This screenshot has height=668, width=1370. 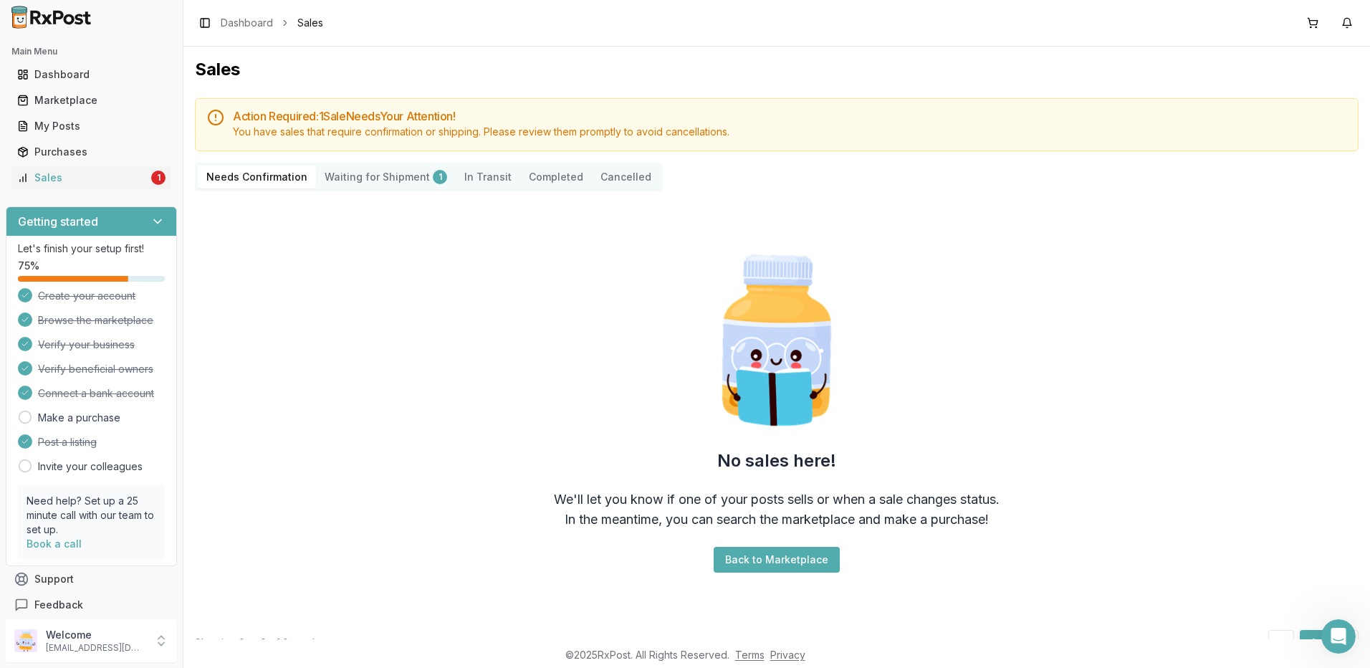 What do you see at coordinates (259, 643) in the screenshot?
I see `div: Showing 0 to 0 of 0 results` at bounding box center [259, 643].